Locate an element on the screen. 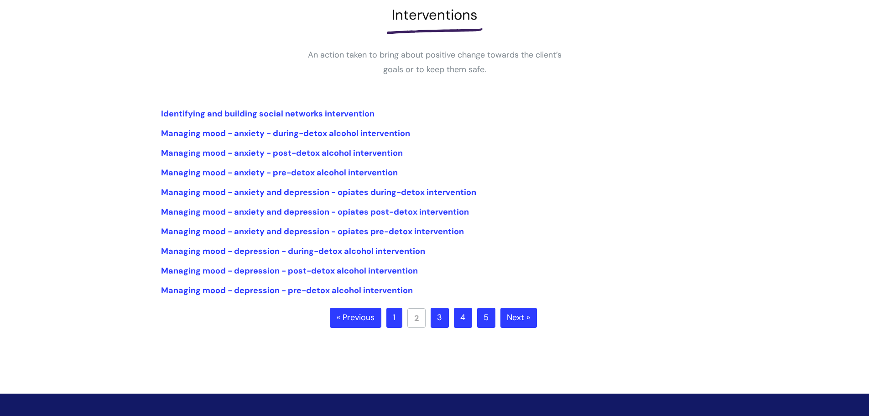  h1: Interventions is located at coordinates (435, 15).